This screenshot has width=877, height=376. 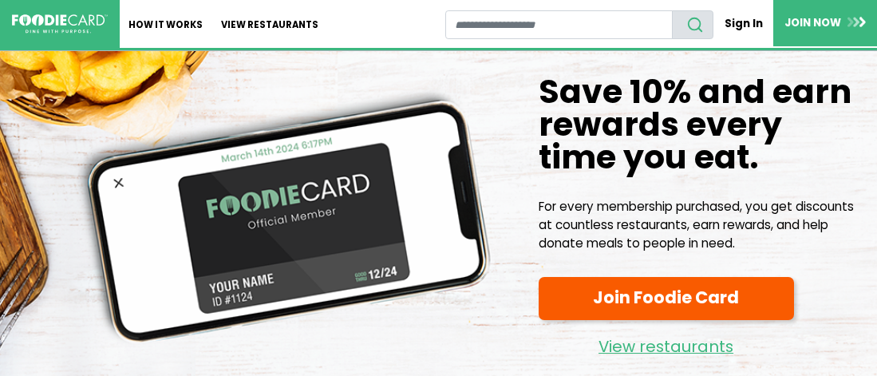 I want to click on button: search, so click(x=693, y=25).